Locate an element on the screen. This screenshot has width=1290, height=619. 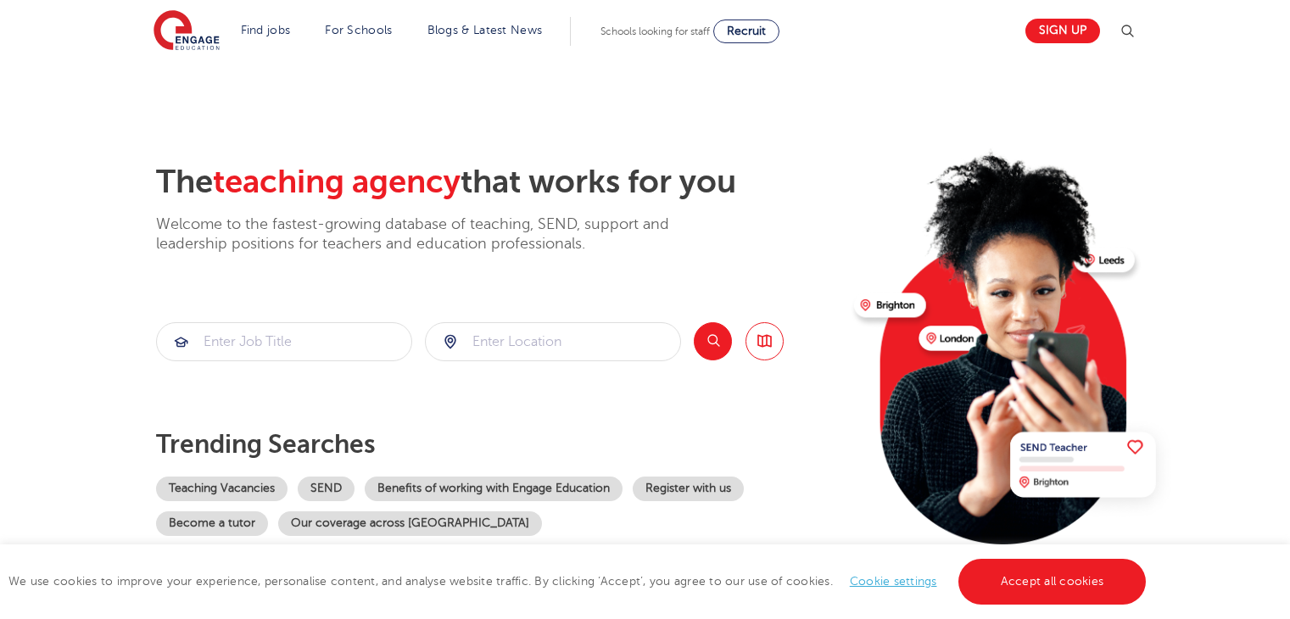
a: Cookie settings is located at coordinates (893, 581).